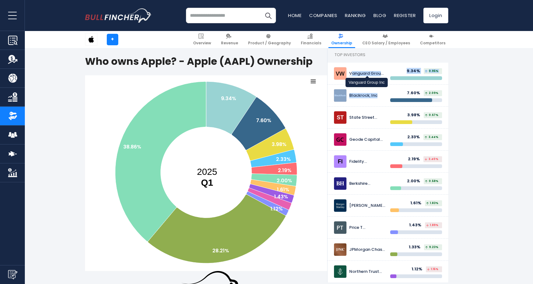 Image resolution: width=533 pixels, height=284 pixels. What do you see at coordinates (342, 39) in the screenshot?
I see `a: Ownership` at bounding box center [342, 39].